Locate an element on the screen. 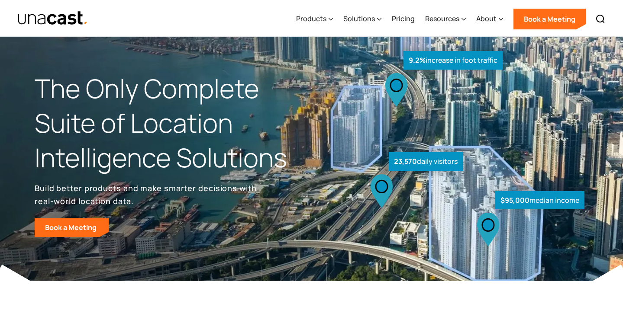 This screenshot has width=623, height=326. strong: 9.2% is located at coordinates (417, 60).